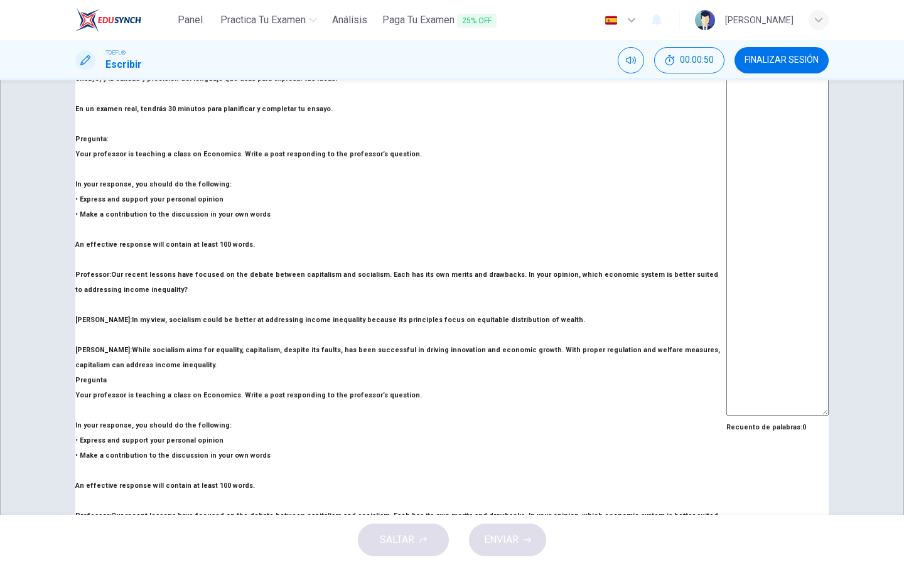 This screenshot has height=565, width=904. What do you see at coordinates (116, 53) in the screenshot?
I see `span: TOEFL®` at bounding box center [116, 53].